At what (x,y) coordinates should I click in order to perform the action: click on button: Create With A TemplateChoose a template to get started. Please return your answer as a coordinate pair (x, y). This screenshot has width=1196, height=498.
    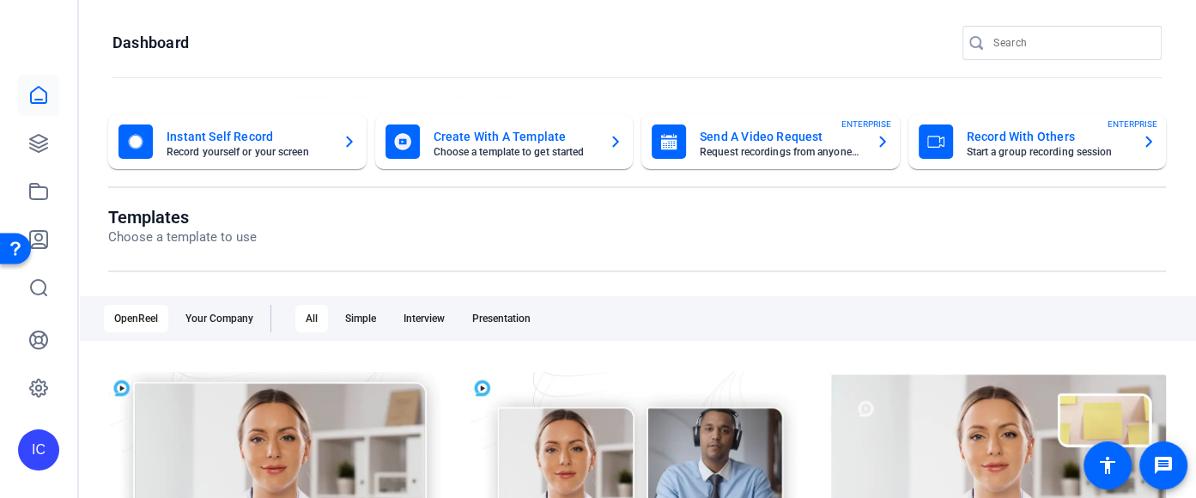
    Looking at the image, I should click on (504, 142).